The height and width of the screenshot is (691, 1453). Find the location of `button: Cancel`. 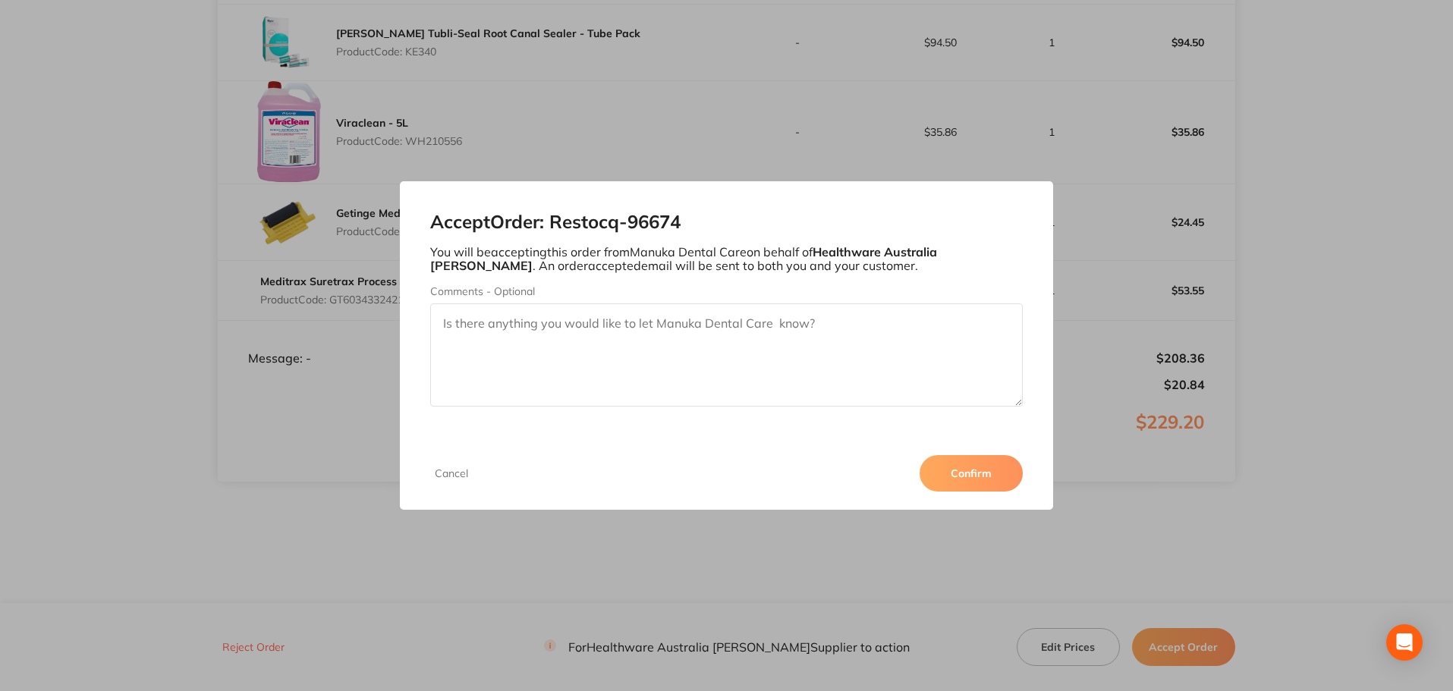

button: Cancel is located at coordinates (452, 474).